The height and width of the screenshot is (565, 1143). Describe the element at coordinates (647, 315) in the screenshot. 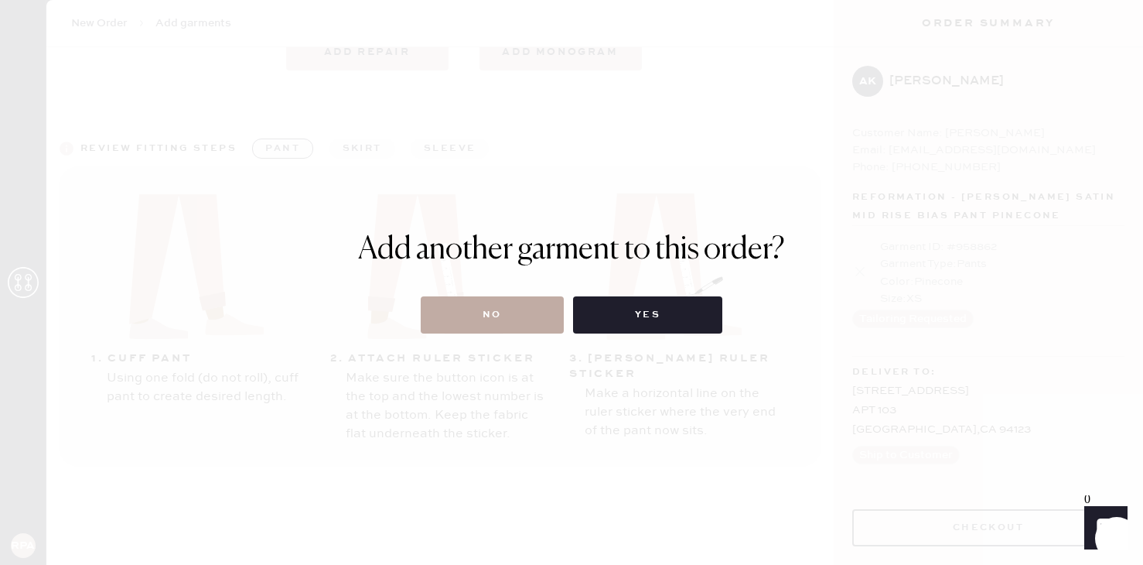

I see `button: Yes` at that location.